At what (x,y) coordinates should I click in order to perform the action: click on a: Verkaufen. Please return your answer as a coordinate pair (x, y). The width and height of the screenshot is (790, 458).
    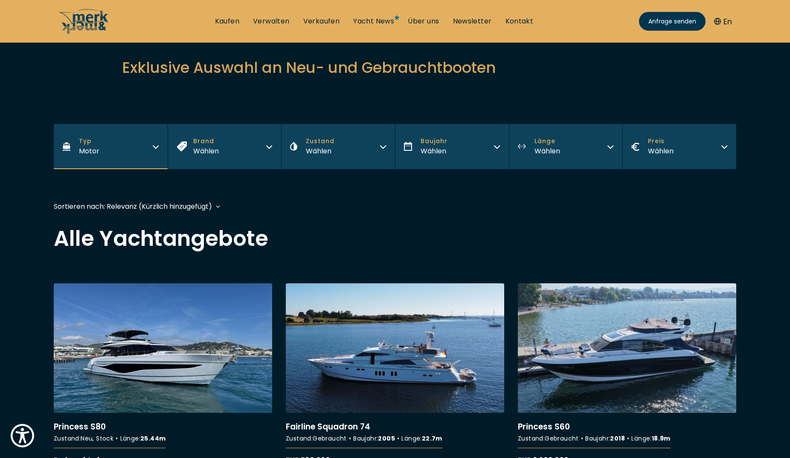
    Looking at the image, I should click on (321, 21).